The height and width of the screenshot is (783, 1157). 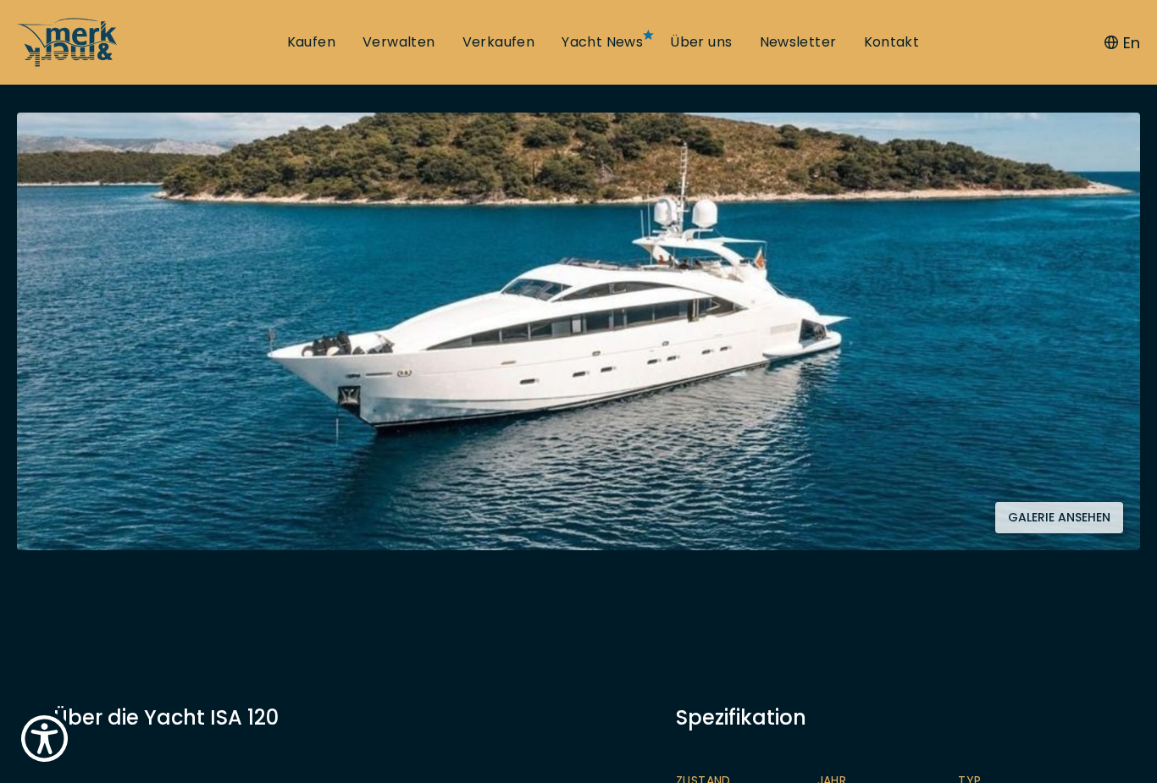 What do you see at coordinates (399, 42) in the screenshot?
I see `a: Verwalten` at bounding box center [399, 42].